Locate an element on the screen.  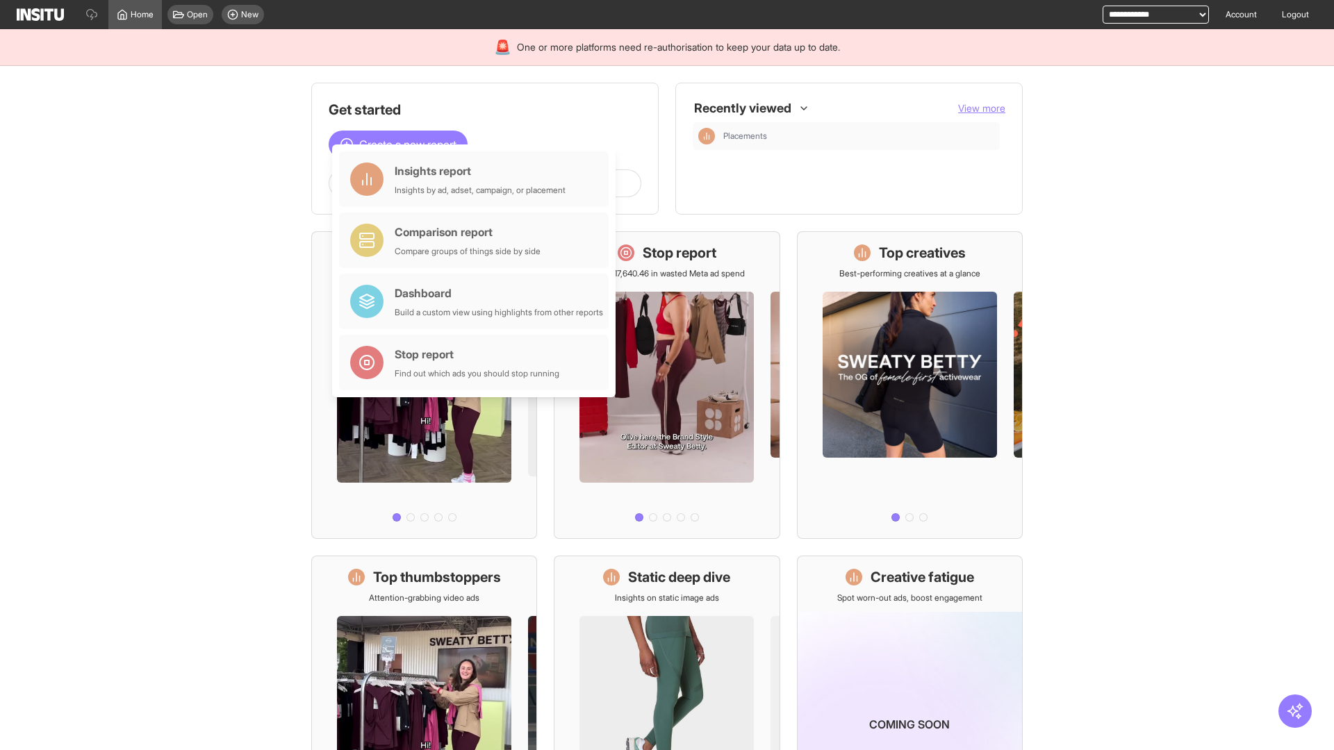
button: View more is located at coordinates (981, 108).